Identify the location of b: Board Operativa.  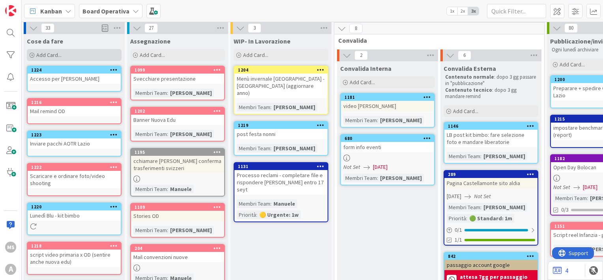
(106, 11).